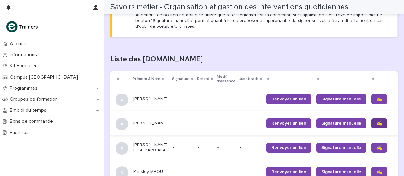 The width and height of the screenshot is (404, 176). Describe the element at coordinates (28, 110) in the screenshot. I see `font: Emploi du temps` at that location.